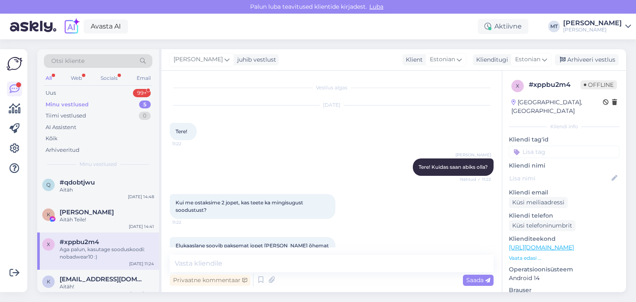 The image size is (636, 302). Describe the element at coordinates (538, 202) in the screenshot. I see `div: Küsi meiliaadressi` at that location.